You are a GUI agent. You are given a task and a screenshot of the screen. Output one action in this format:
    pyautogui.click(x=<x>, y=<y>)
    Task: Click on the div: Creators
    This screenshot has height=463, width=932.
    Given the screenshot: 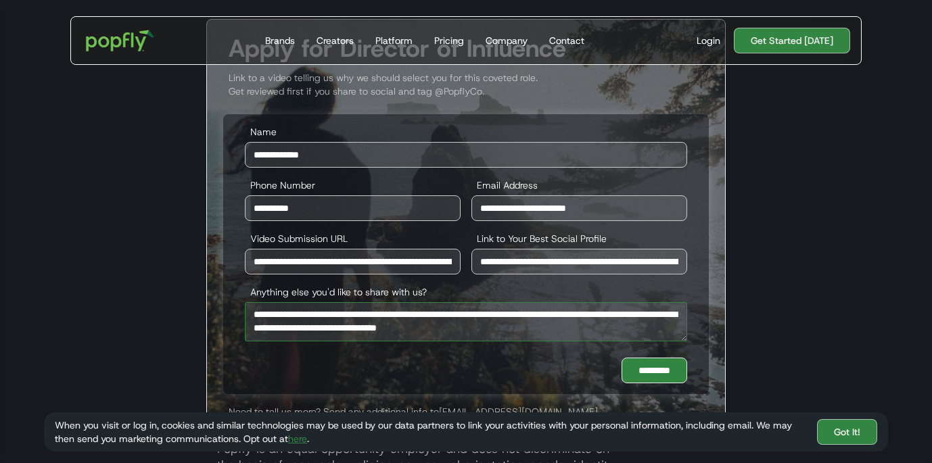 What is the action you would take?
    pyautogui.click(x=335, y=41)
    